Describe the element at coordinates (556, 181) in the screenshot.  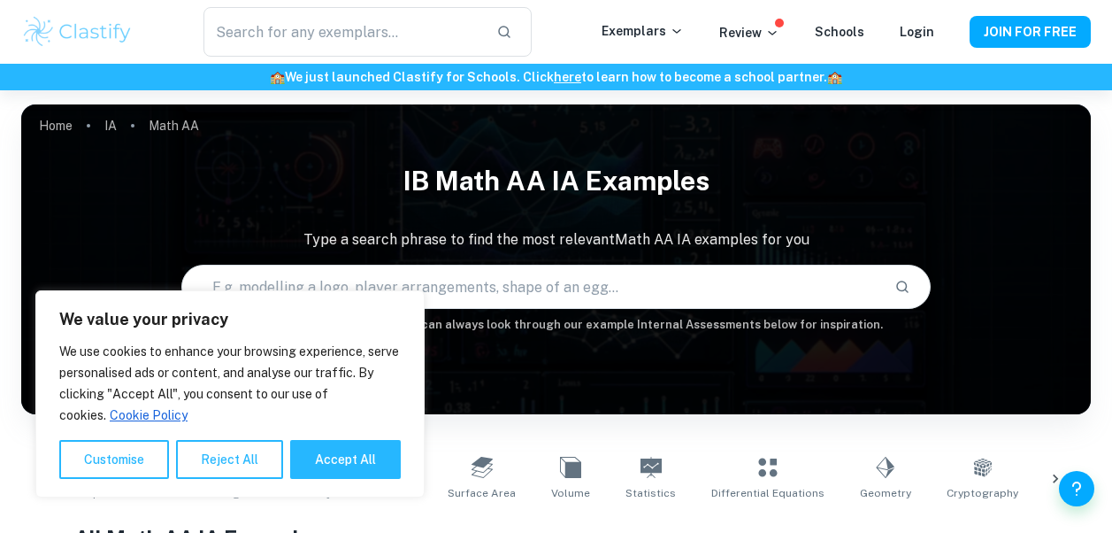
I see `h1: IB Math AA IA examples` at that location.